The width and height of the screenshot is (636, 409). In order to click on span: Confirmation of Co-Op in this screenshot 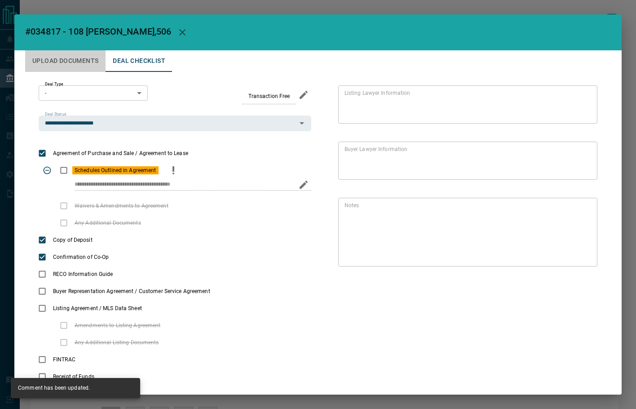, I will do `click(81, 257)`.